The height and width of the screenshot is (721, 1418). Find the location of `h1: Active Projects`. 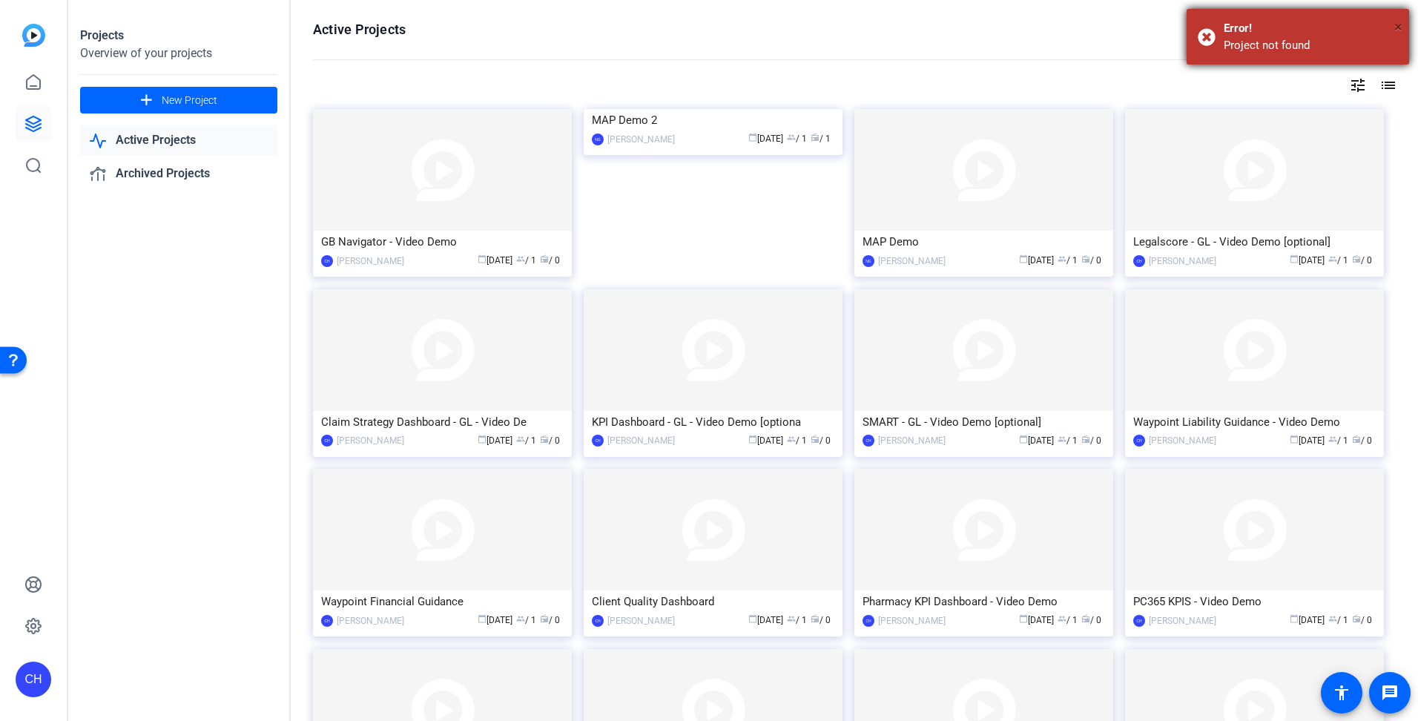

h1: Active Projects is located at coordinates (359, 30).